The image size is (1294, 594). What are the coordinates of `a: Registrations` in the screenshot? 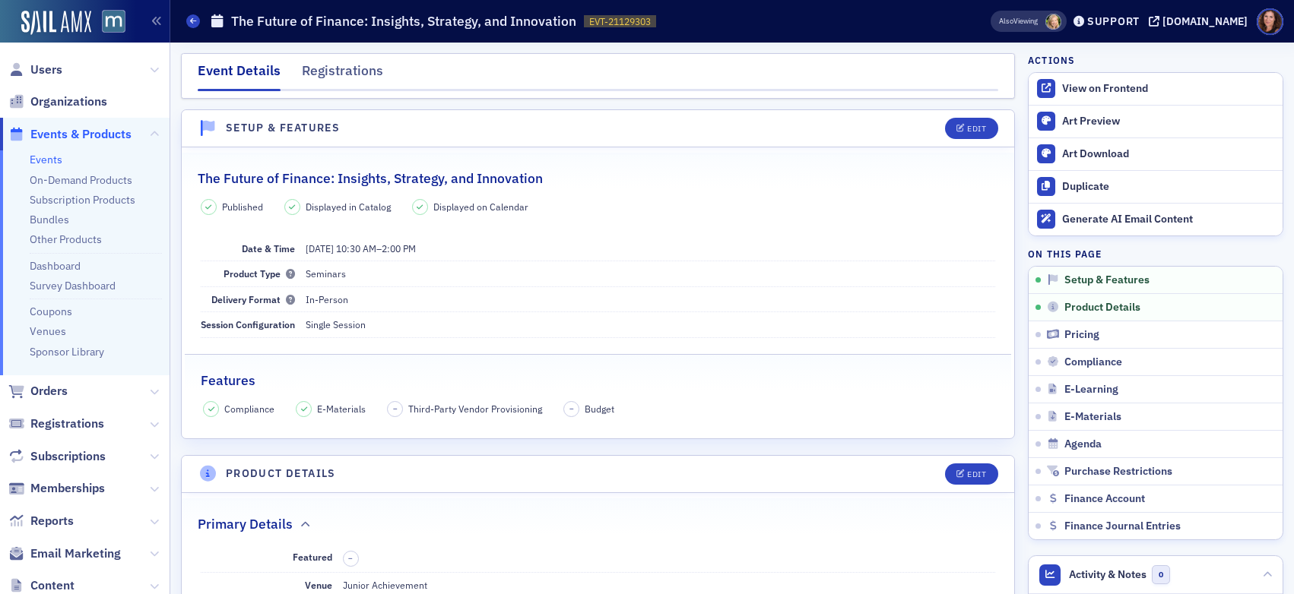 It's located at (56, 424).